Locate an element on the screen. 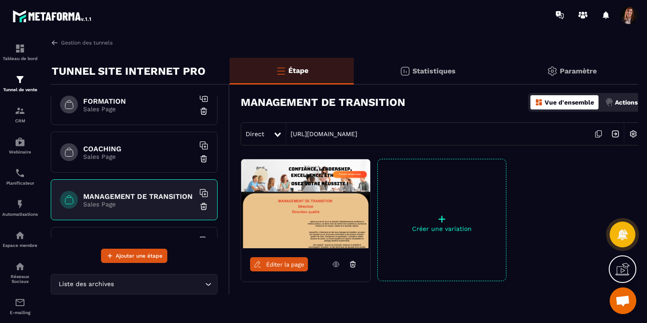  h6: FORMATION is located at coordinates (139, 101).